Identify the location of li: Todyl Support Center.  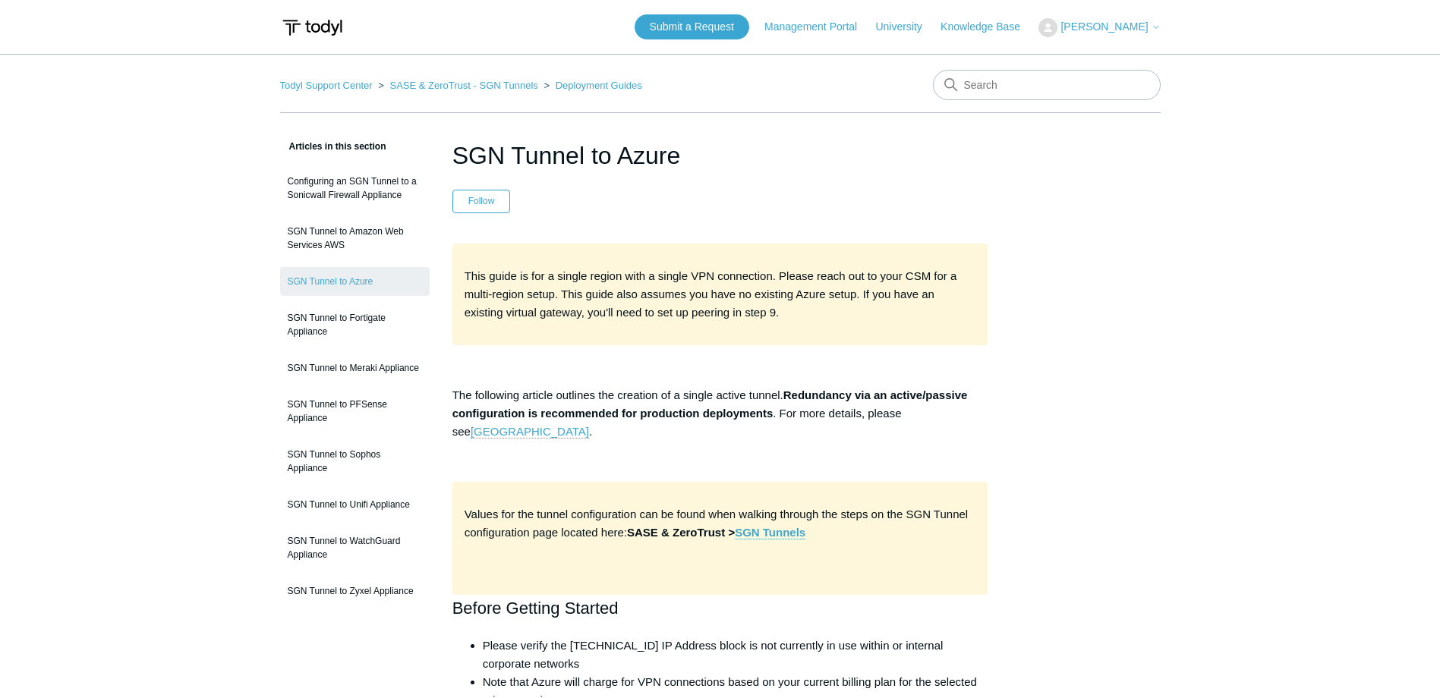
(328, 85).